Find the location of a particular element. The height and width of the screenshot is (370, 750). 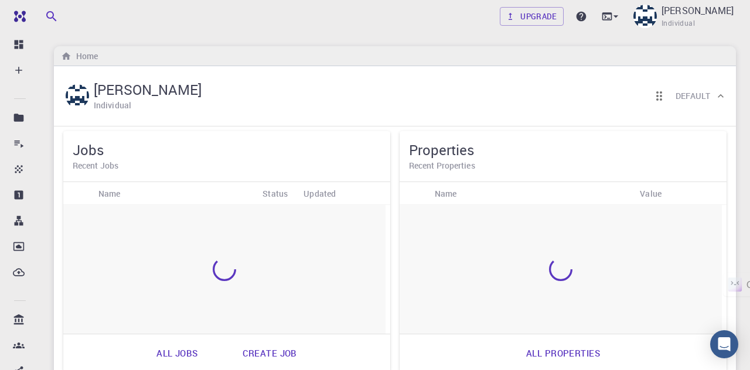

h6: Home is located at coordinates (84, 56).